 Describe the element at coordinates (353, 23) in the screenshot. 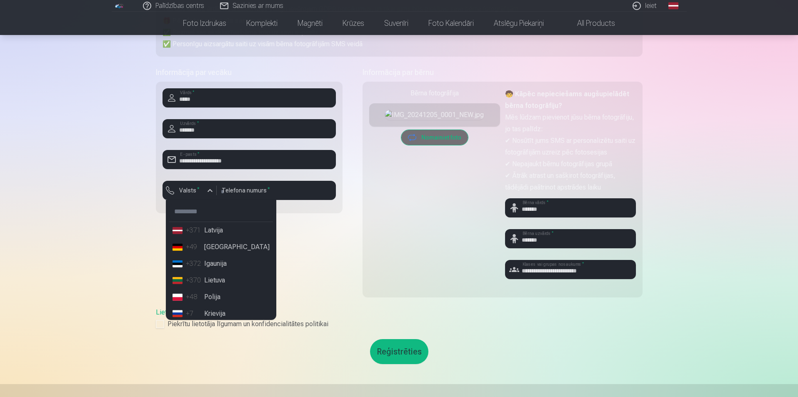

I see `a: Krūzes` at that location.